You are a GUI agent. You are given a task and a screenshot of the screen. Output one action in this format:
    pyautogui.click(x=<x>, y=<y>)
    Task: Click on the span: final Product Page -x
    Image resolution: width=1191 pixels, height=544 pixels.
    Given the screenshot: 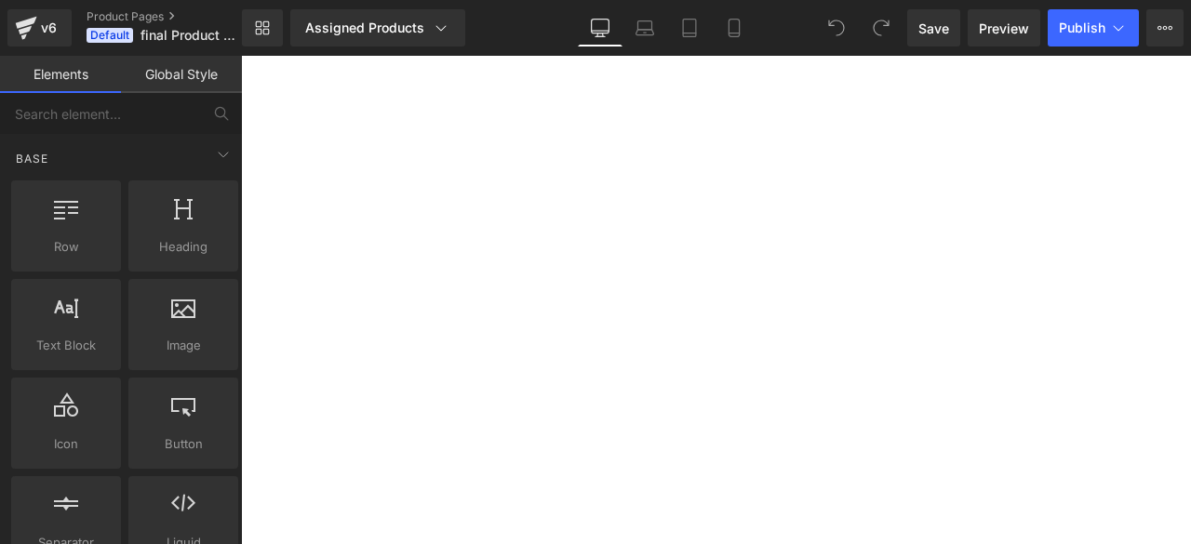 What is the action you would take?
    pyautogui.click(x=189, y=35)
    